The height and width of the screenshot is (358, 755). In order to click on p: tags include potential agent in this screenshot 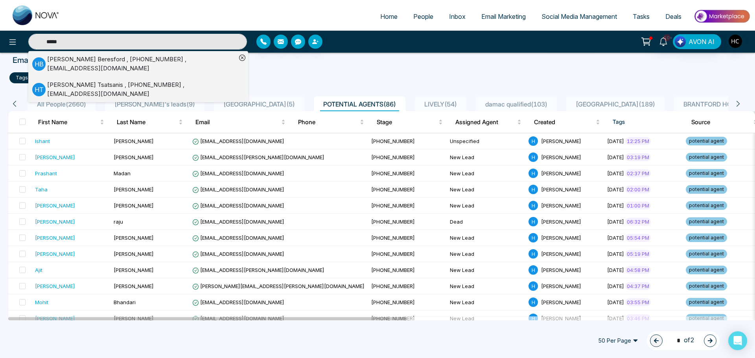, I will do `click(56, 78)`.